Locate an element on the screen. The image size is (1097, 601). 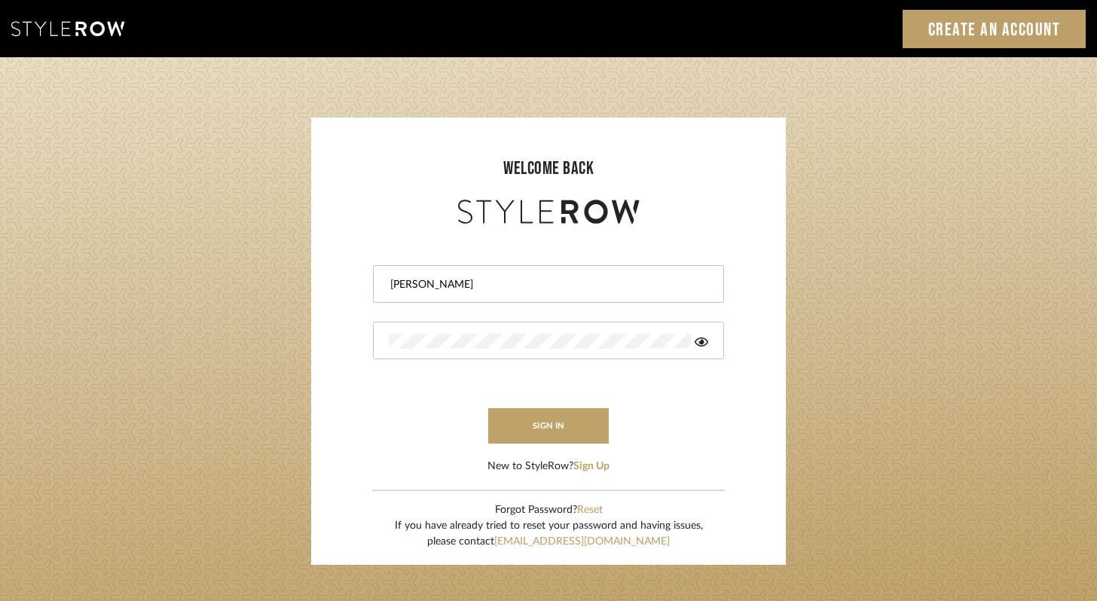
input: Email Address is located at coordinates (546, 285).